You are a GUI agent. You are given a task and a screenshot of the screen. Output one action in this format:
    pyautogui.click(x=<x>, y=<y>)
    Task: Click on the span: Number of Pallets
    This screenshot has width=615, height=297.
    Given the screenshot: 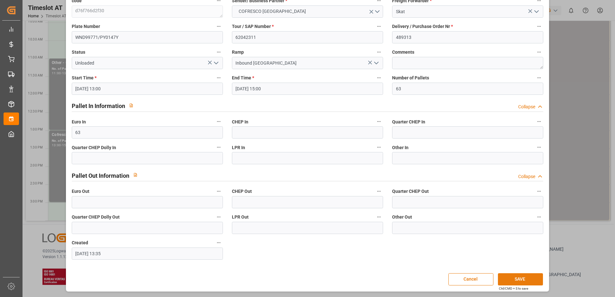 What is the action you would take?
    pyautogui.click(x=410, y=78)
    